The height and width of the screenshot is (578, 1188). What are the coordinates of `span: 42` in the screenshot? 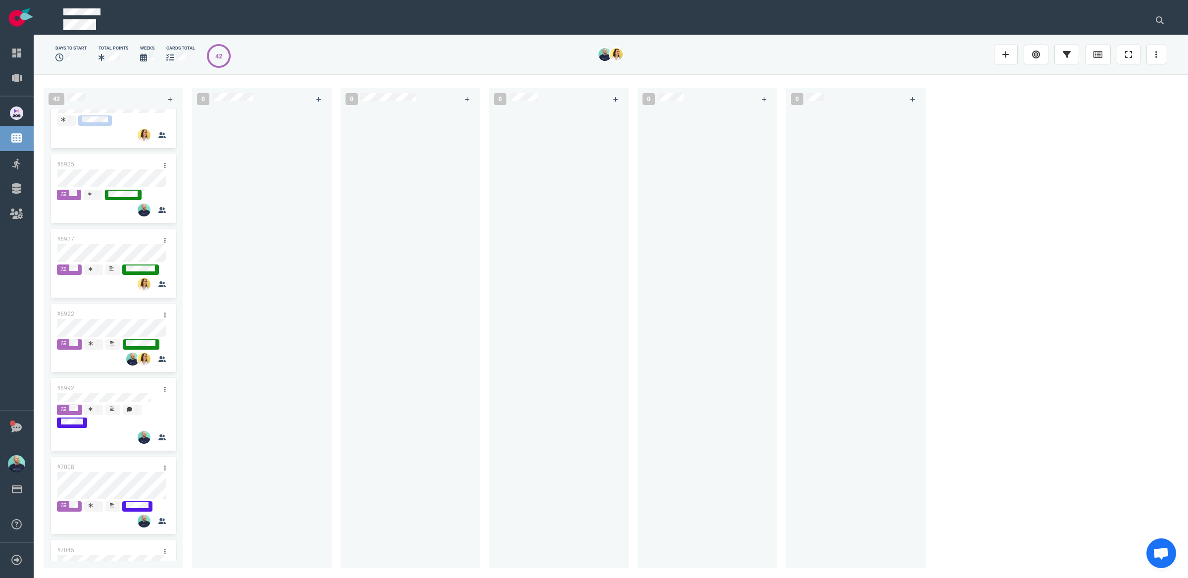 It's located at (56, 99).